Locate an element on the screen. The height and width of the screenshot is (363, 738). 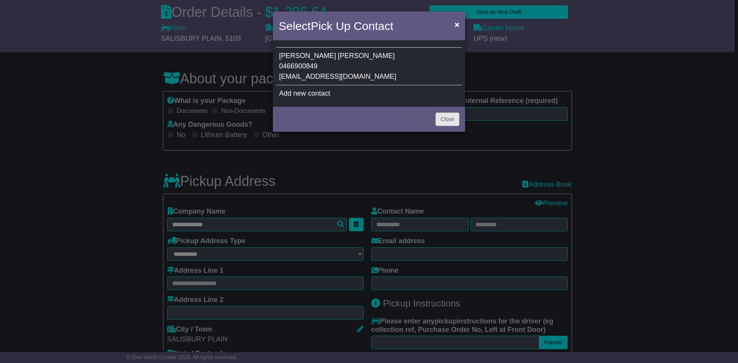
span: 0466900849 is located at coordinates (298, 66).